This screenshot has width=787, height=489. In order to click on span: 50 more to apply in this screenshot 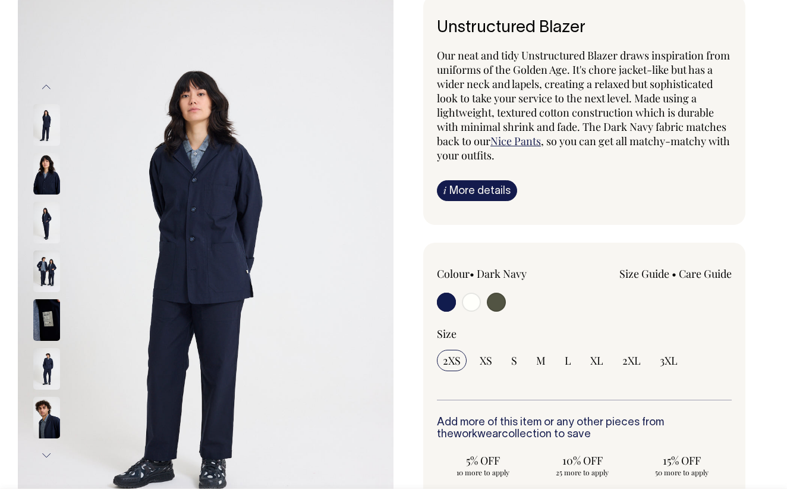, I will do `click(682, 472)`.